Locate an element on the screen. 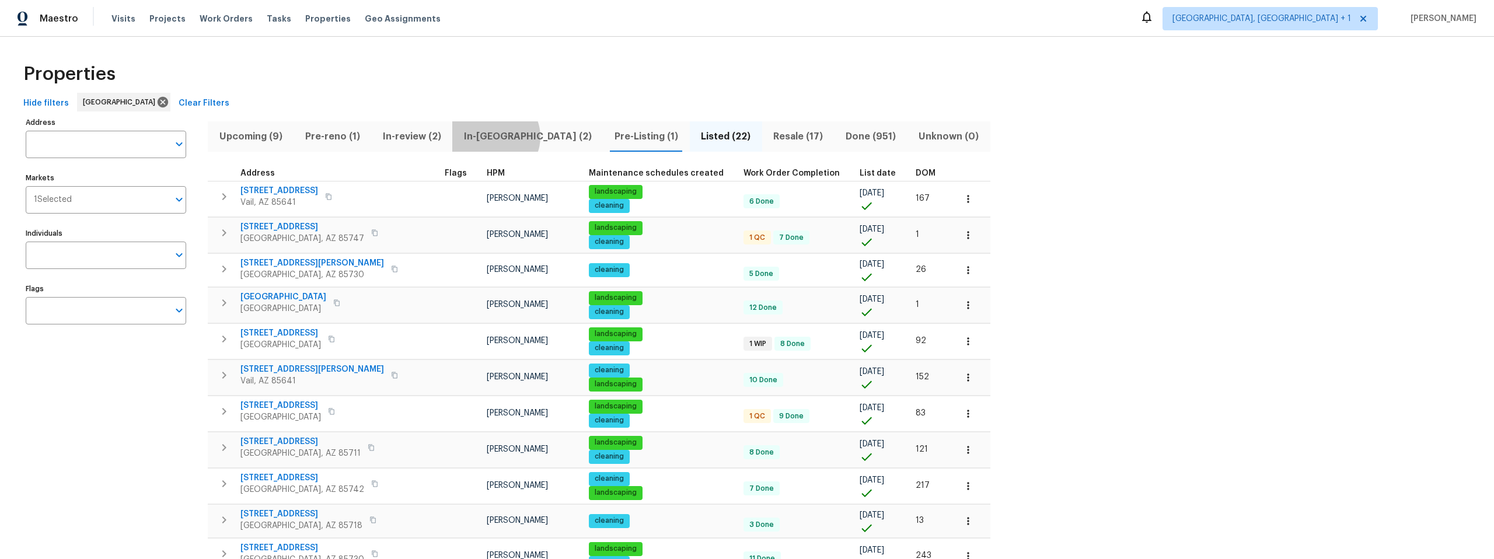  span: Tasks is located at coordinates (279, 19).